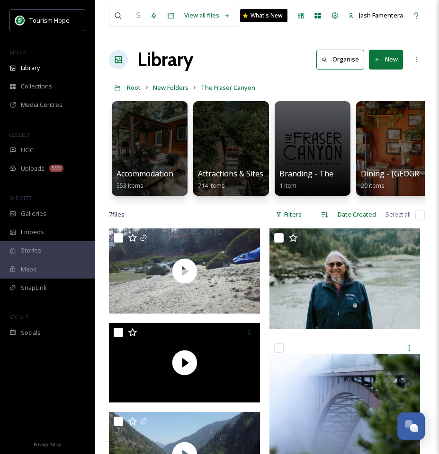 Image resolution: width=439 pixels, height=454 pixels. What do you see at coordinates (30, 68) in the screenshot?
I see `span: Library` at bounding box center [30, 68].